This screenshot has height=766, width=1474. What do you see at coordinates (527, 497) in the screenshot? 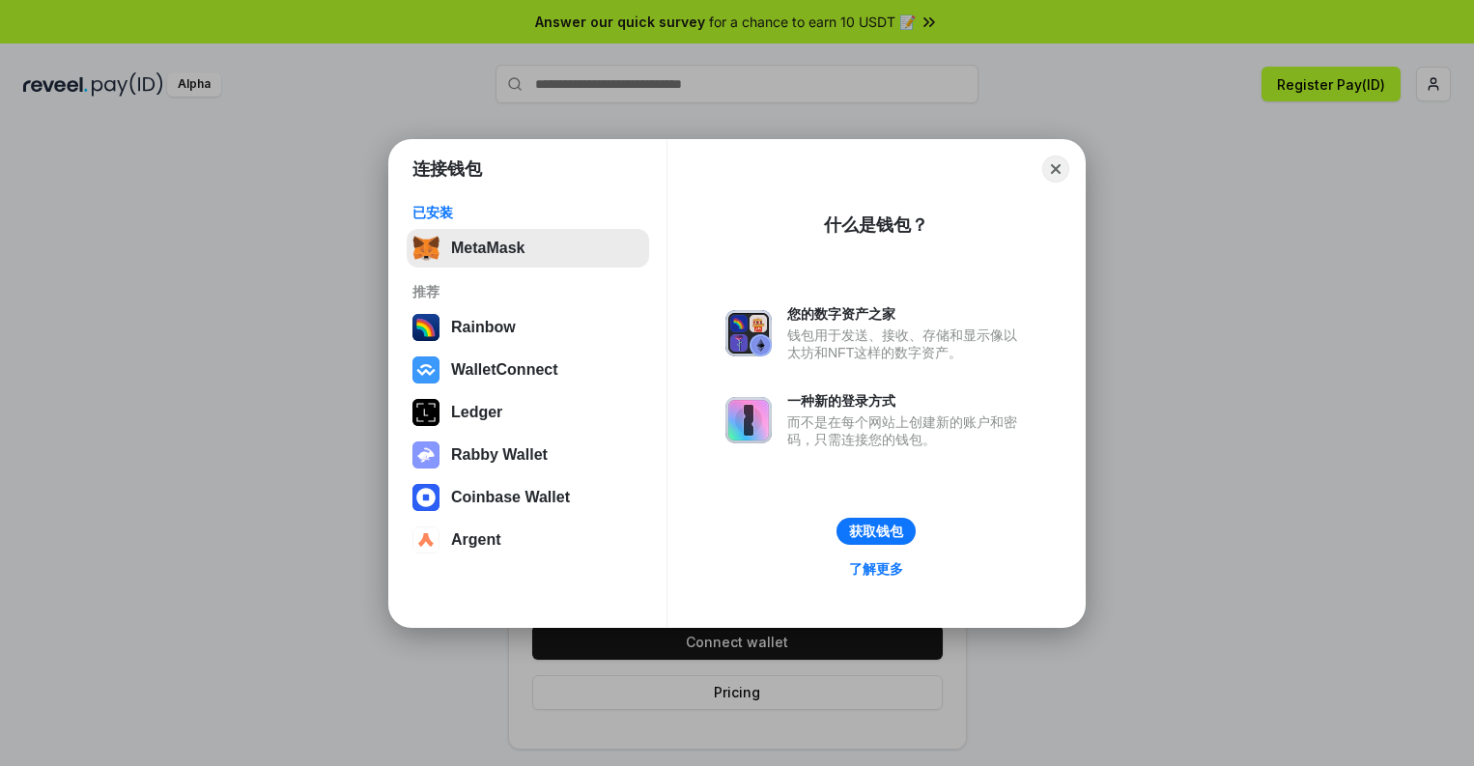
I see `button: Coinbase Wallet` at bounding box center [527, 497].